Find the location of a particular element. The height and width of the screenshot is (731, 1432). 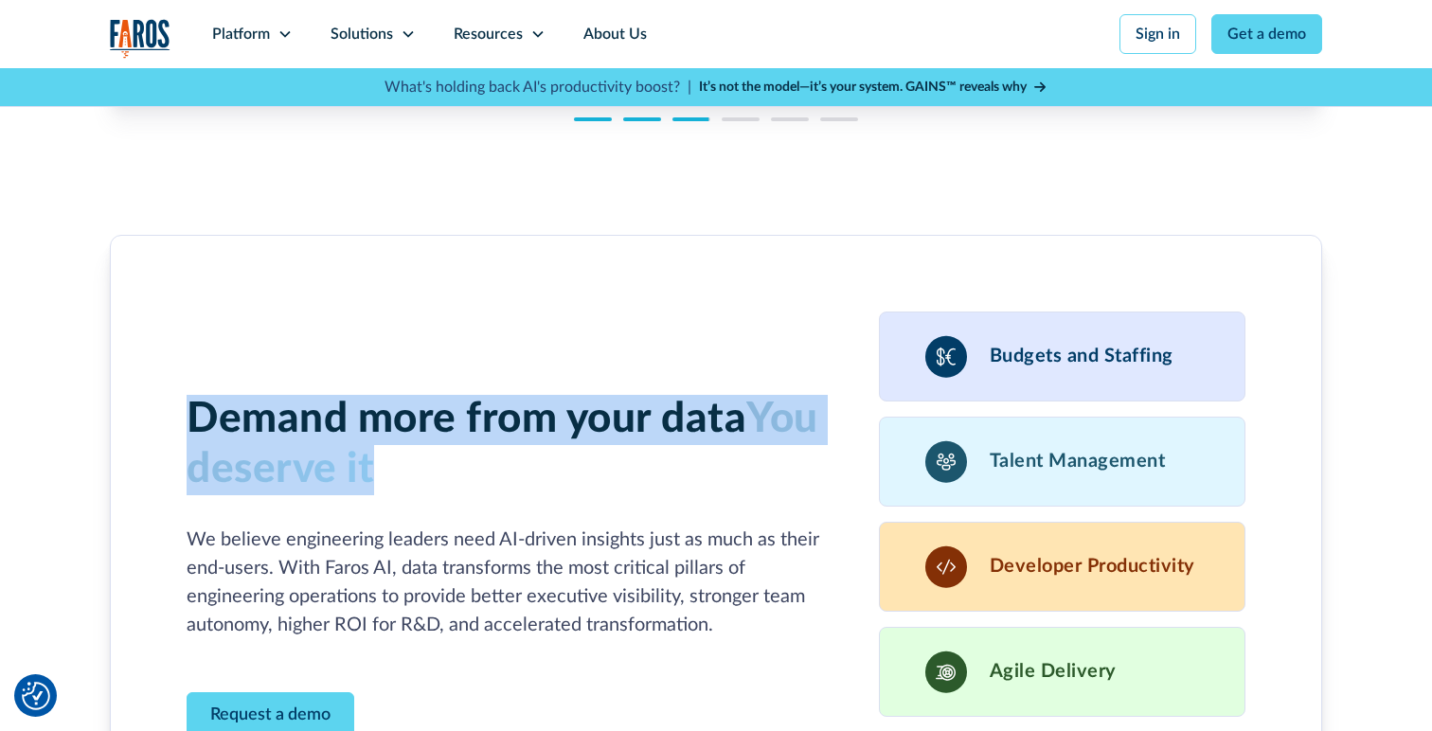

a: Sign in is located at coordinates (1157, 34).